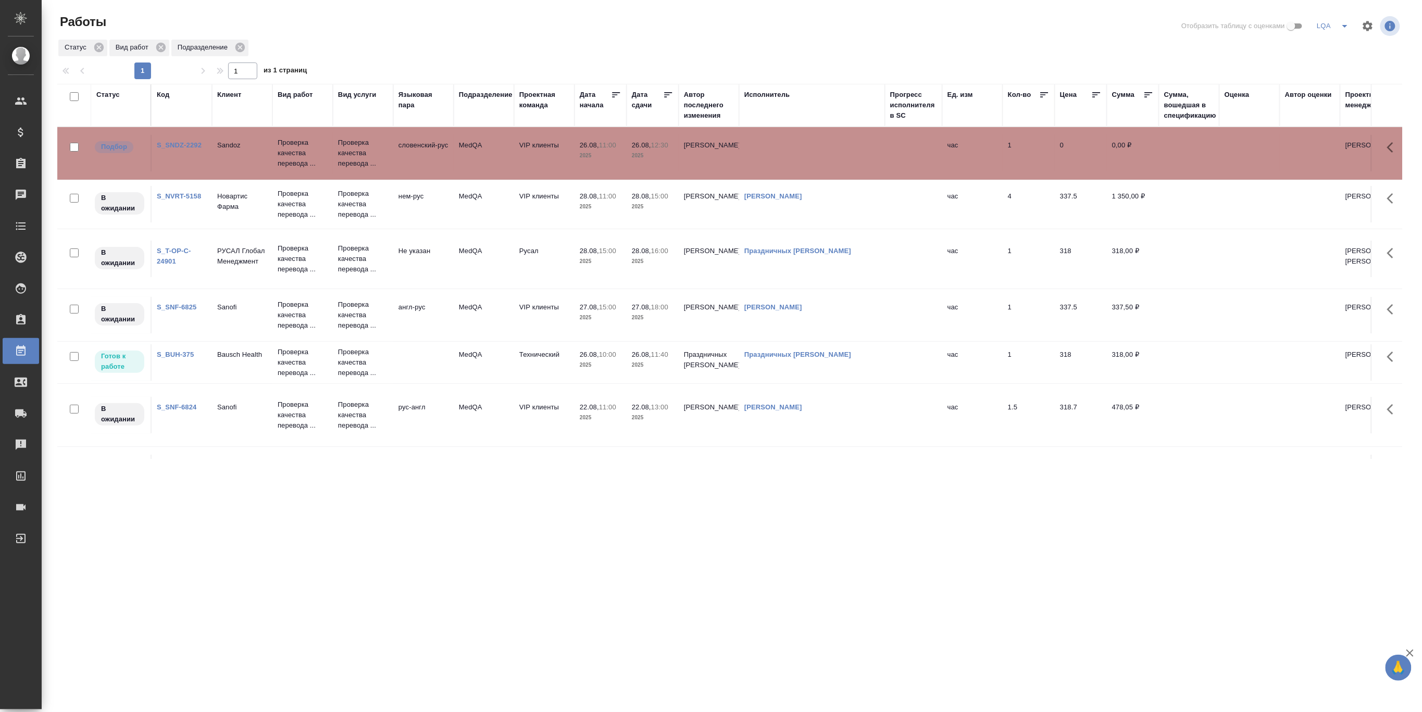 The image size is (1422, 712). Describe the element at coordinates (174, 256) in the screenshot. I see `a: S_T-OP-C-24901` at that location.